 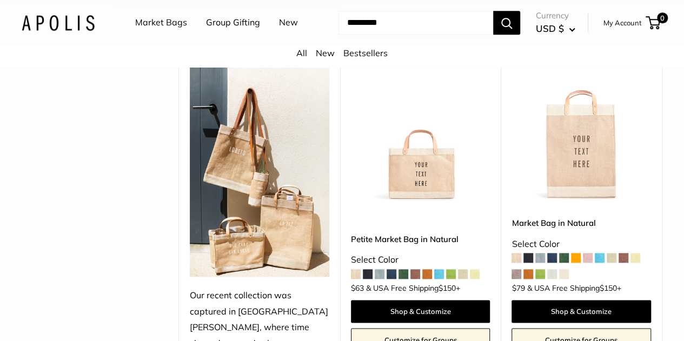 I want to click on img: Apolis, so click(x=58, y=22).